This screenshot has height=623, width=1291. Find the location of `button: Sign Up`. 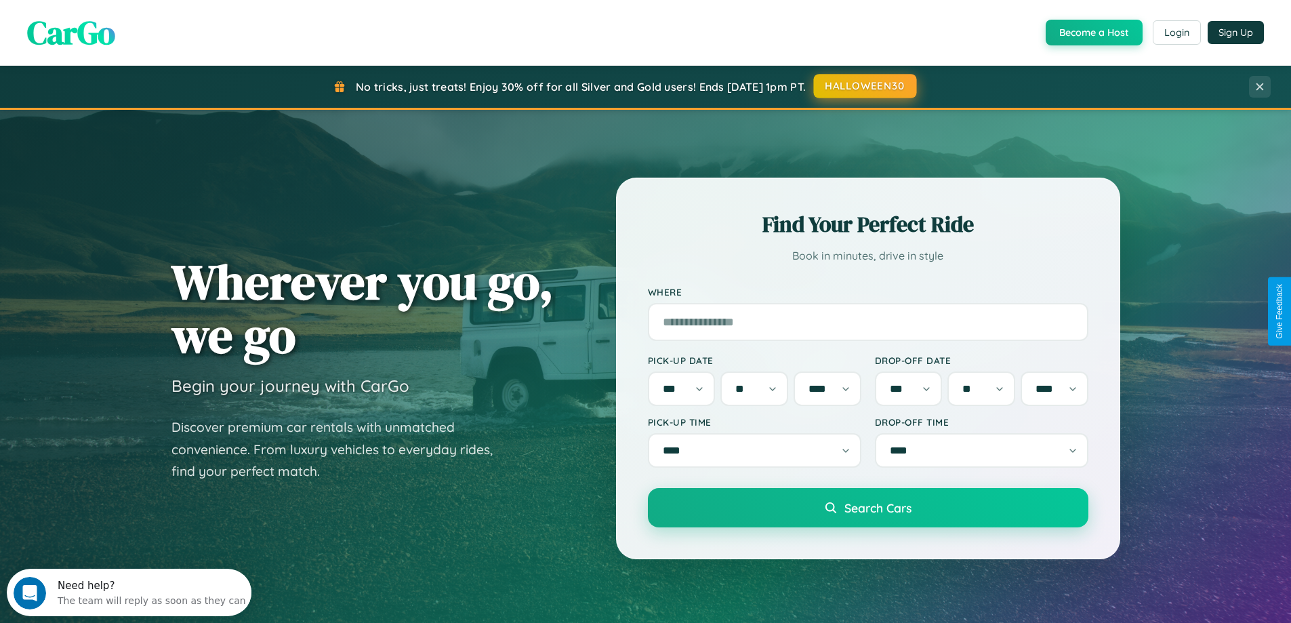

button: Sign Up is located at coordinates (1236, 33).